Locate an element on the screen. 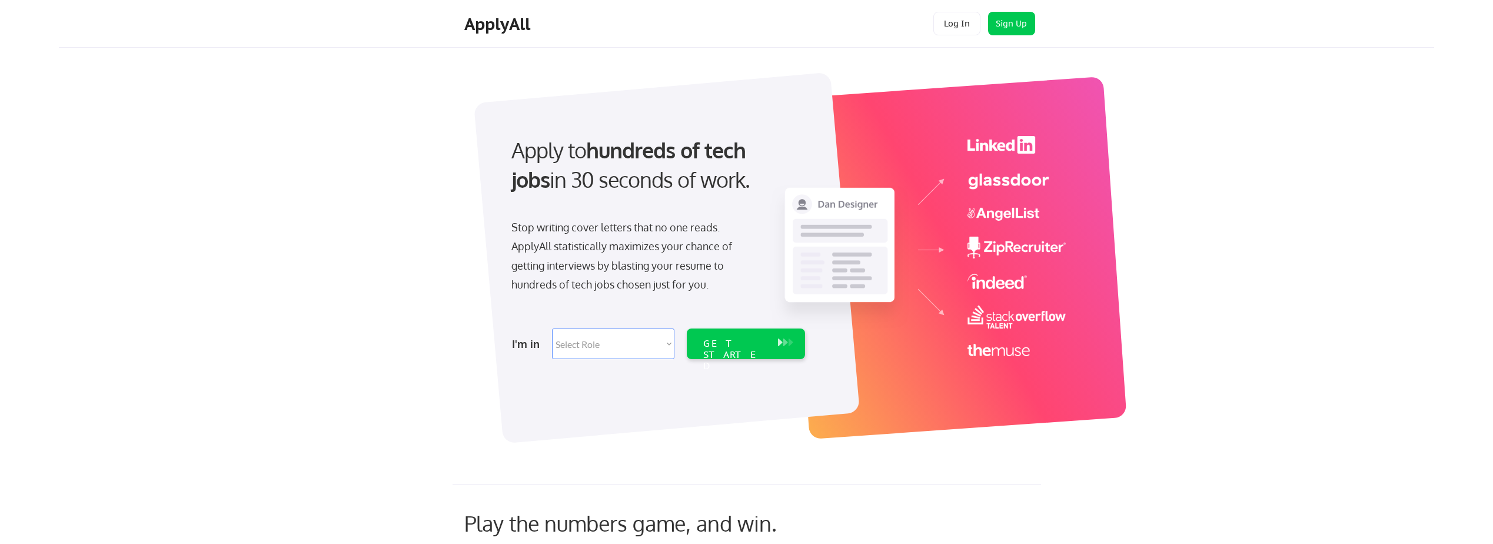 The image size is (1493, 544). button: Log In is located at coordinates (957, 24).